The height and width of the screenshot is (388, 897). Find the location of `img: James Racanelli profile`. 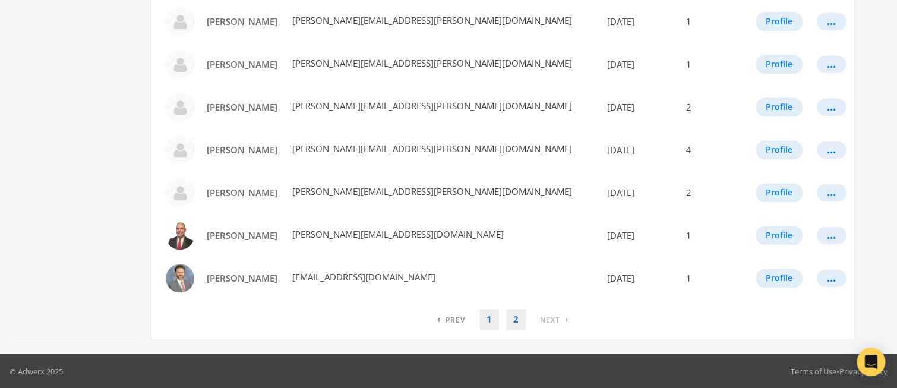

img: James Racanelli profile is located at coordinates (180, 192).